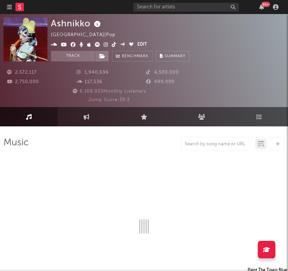  What do you see at coordinates (266, 4) in the screenshot?
I see `div: 99 +` at bounding box center [266, 4].